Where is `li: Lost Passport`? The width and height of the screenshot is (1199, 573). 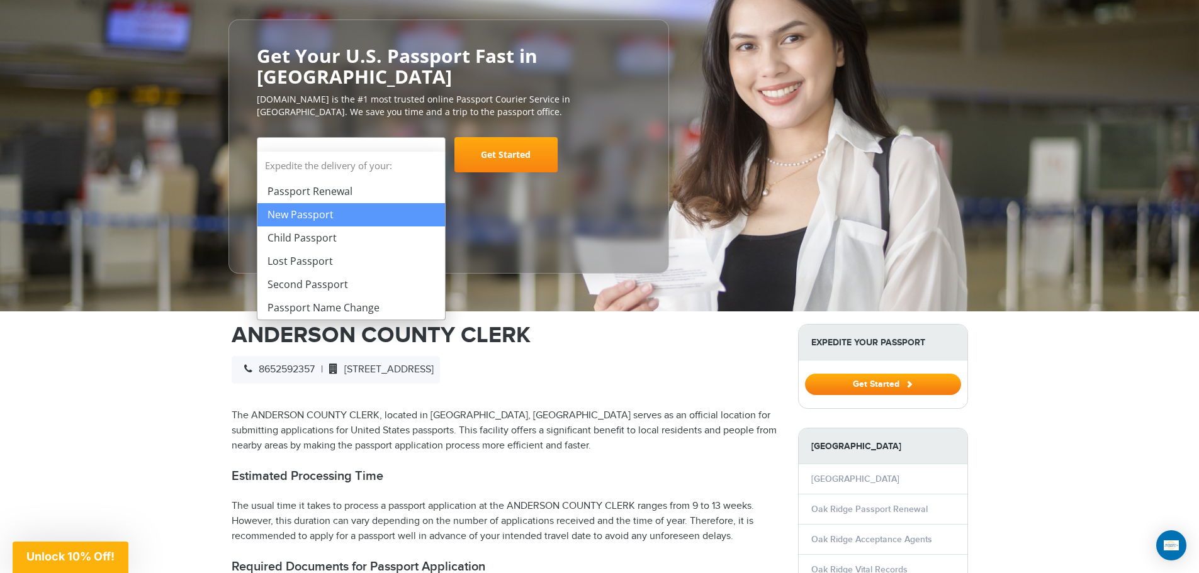
li: Lost Passport is located at coordinates (351, 261).